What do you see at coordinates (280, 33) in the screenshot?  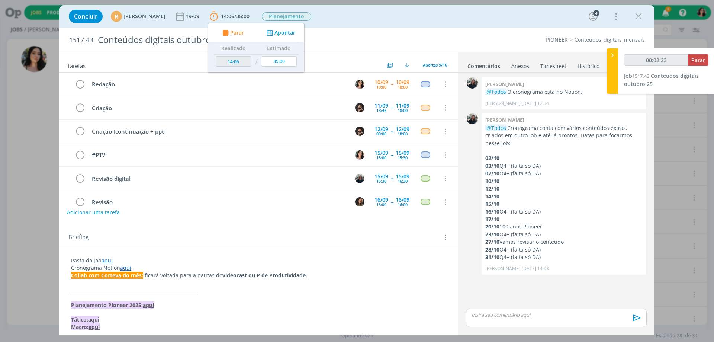 I see `button: Apontar` at bounding box center [280, 33].